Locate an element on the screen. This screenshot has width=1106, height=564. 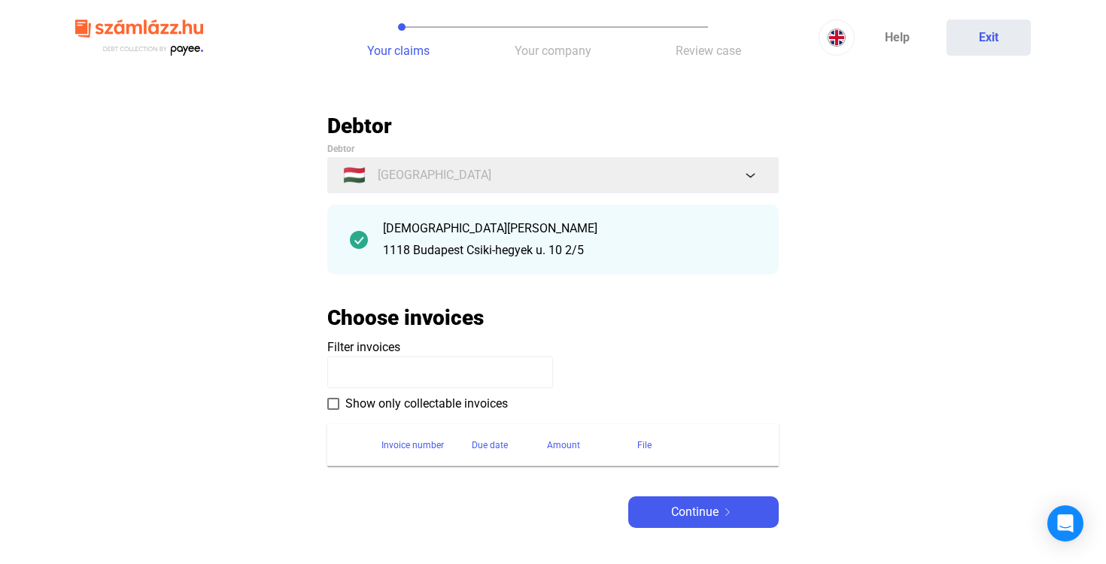
span: Show only collectable invoices is located at coordinates (427, 404).